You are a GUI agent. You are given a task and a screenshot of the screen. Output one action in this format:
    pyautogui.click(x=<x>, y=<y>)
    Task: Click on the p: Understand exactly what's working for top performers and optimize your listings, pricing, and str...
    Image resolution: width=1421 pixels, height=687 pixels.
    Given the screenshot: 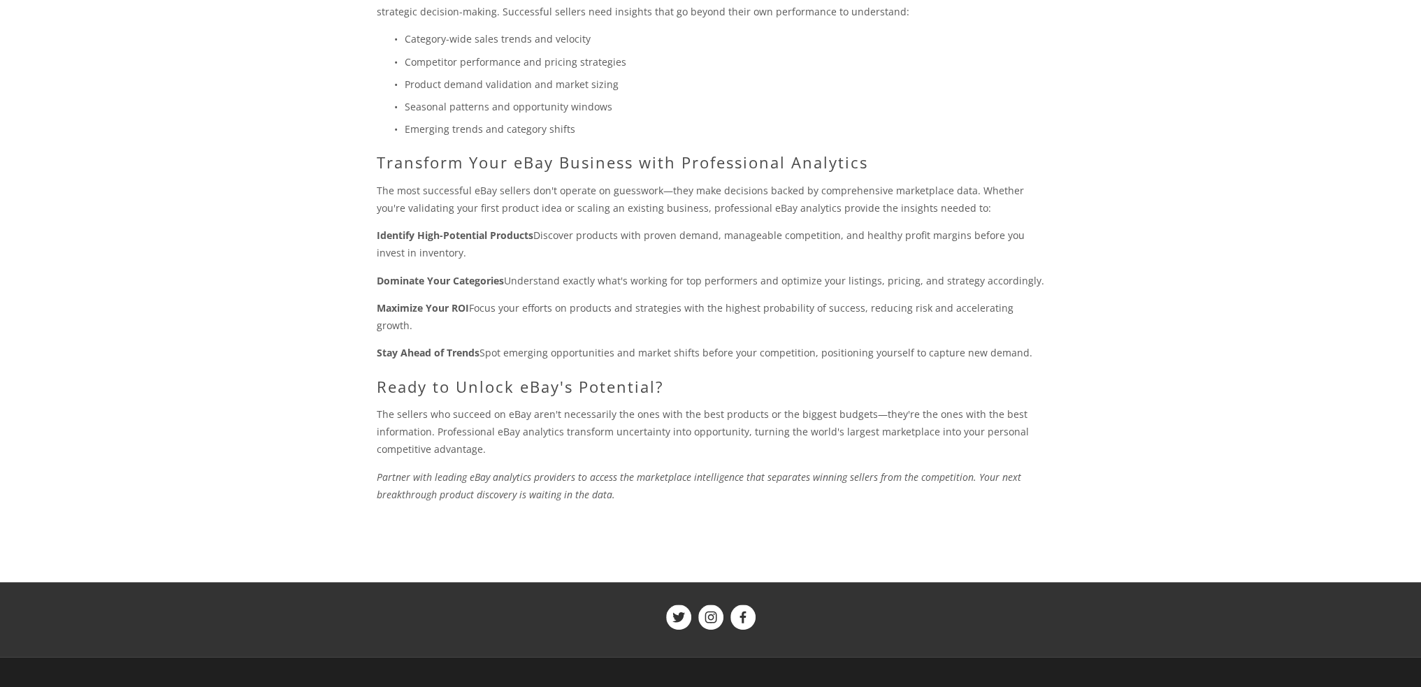 What is the action you would take?
    pyautogui.click(x=711, y=280)
    